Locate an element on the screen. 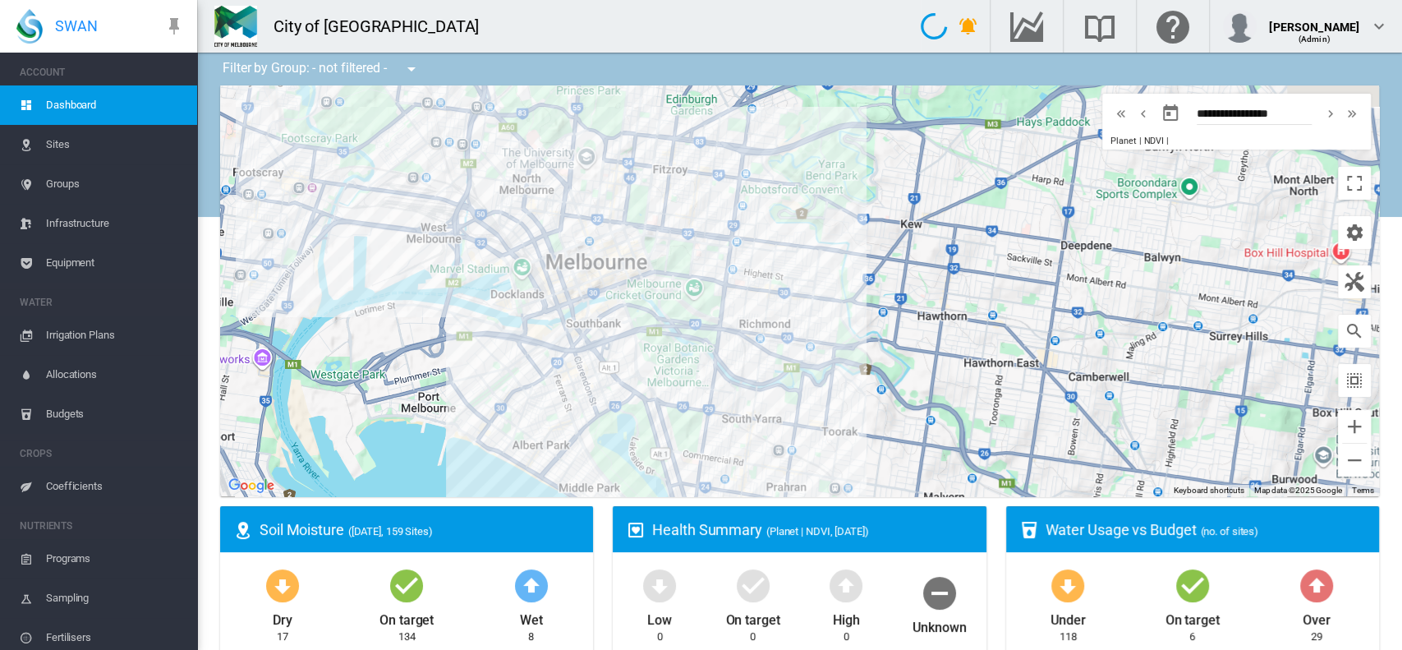  div: 134 is located at coordinates (407, 636).